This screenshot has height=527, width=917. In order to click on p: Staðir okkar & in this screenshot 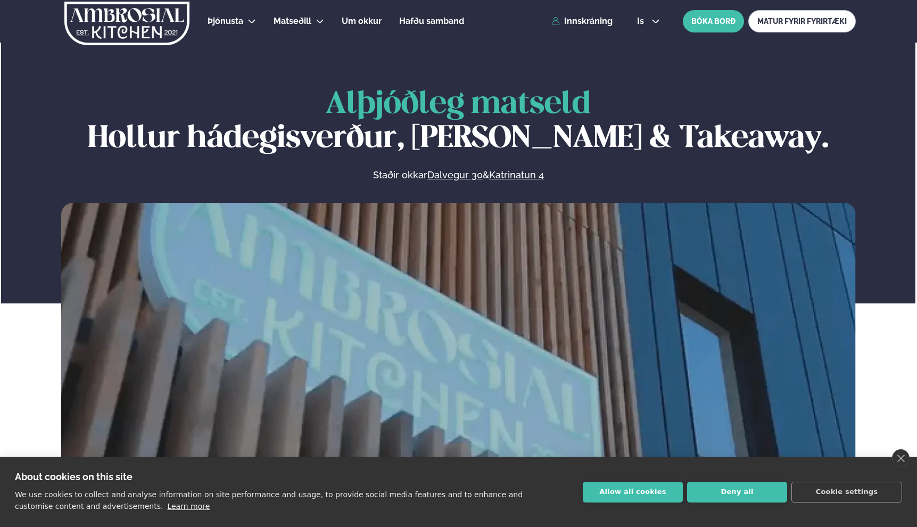, I will do `click(458, 175)`.